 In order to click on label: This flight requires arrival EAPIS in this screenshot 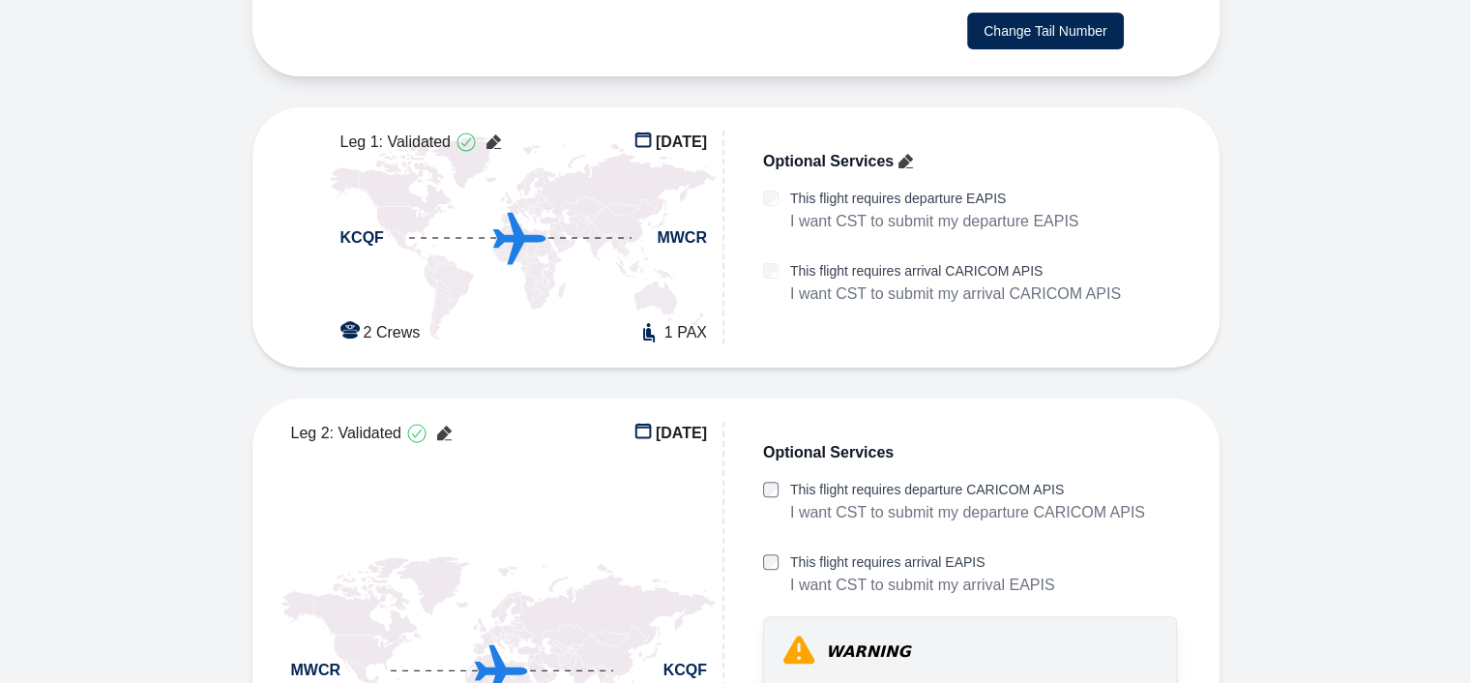, I will do `click(923, 562)`.